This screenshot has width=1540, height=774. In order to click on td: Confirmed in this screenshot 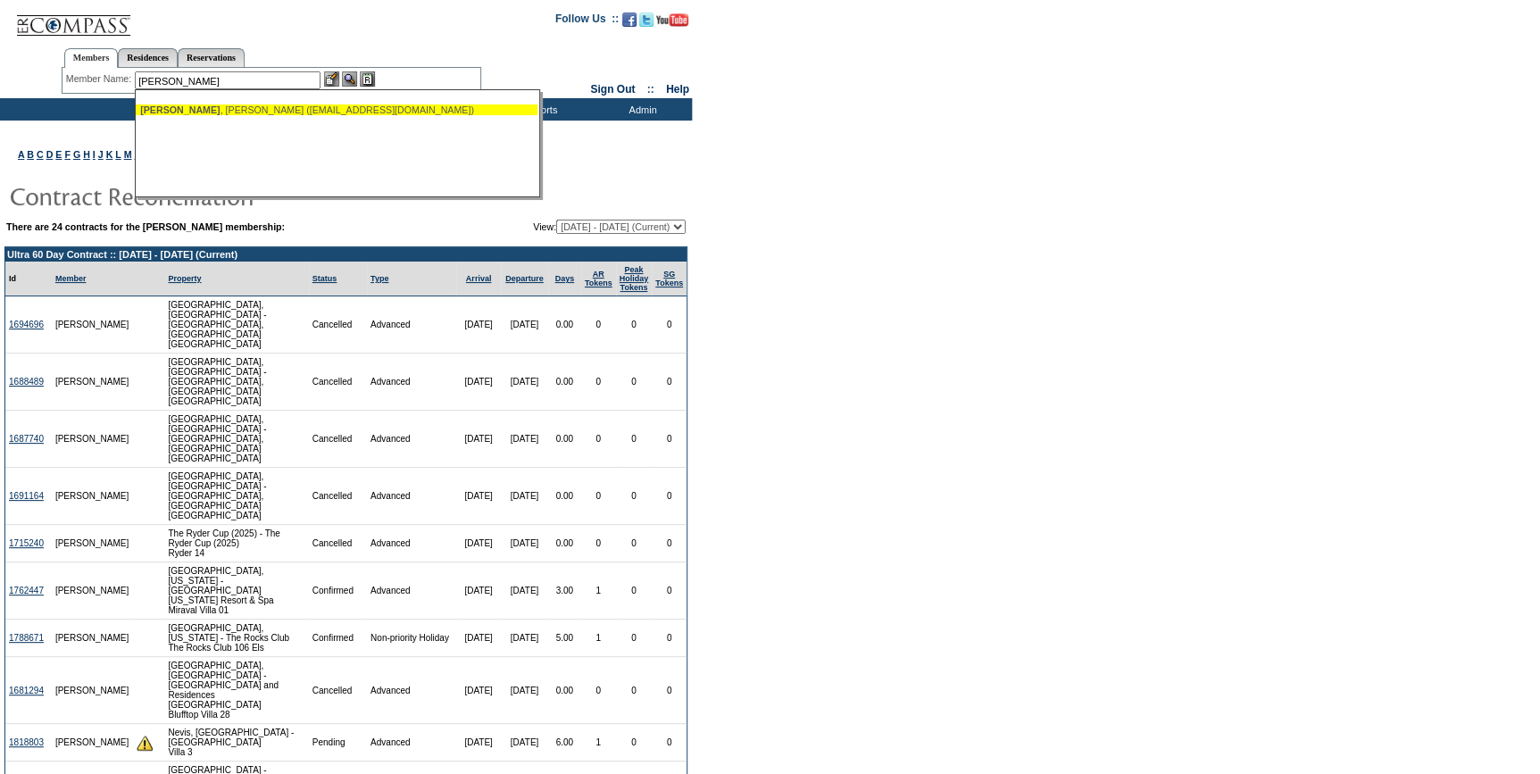, I will do `click(337, 591)`.